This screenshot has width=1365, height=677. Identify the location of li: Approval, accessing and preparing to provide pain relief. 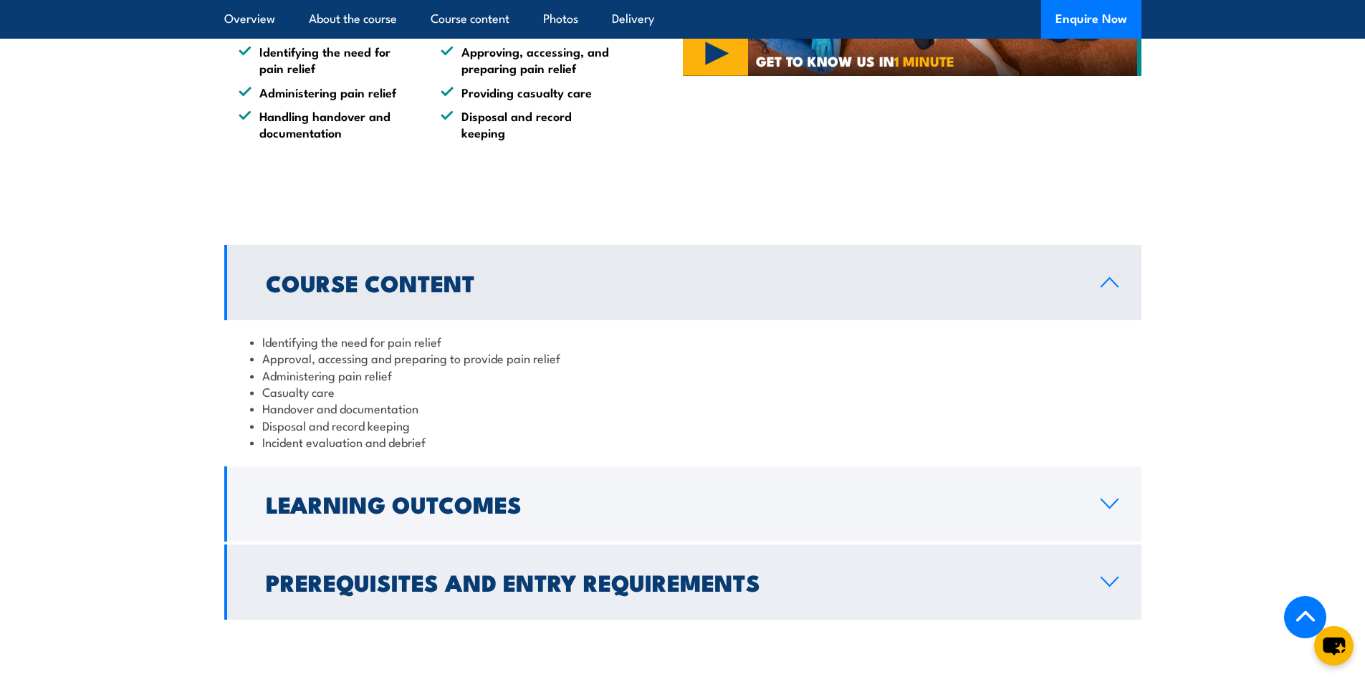
(683, 358).